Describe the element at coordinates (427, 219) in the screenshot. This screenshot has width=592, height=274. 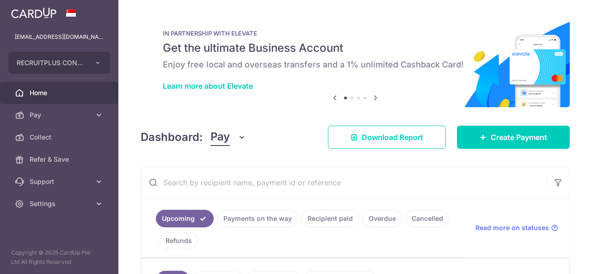
I see `a: Cancelled` at that location.